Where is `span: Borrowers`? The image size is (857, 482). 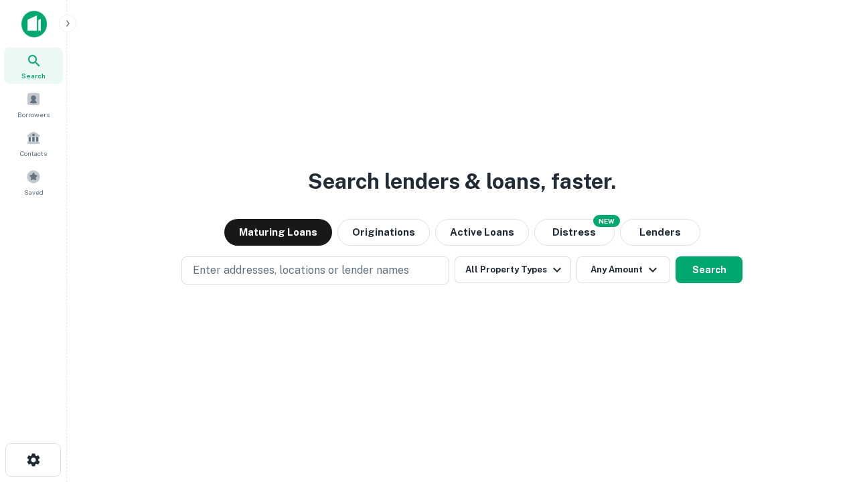
span: Borrowers is located at coordinates (33, 115).